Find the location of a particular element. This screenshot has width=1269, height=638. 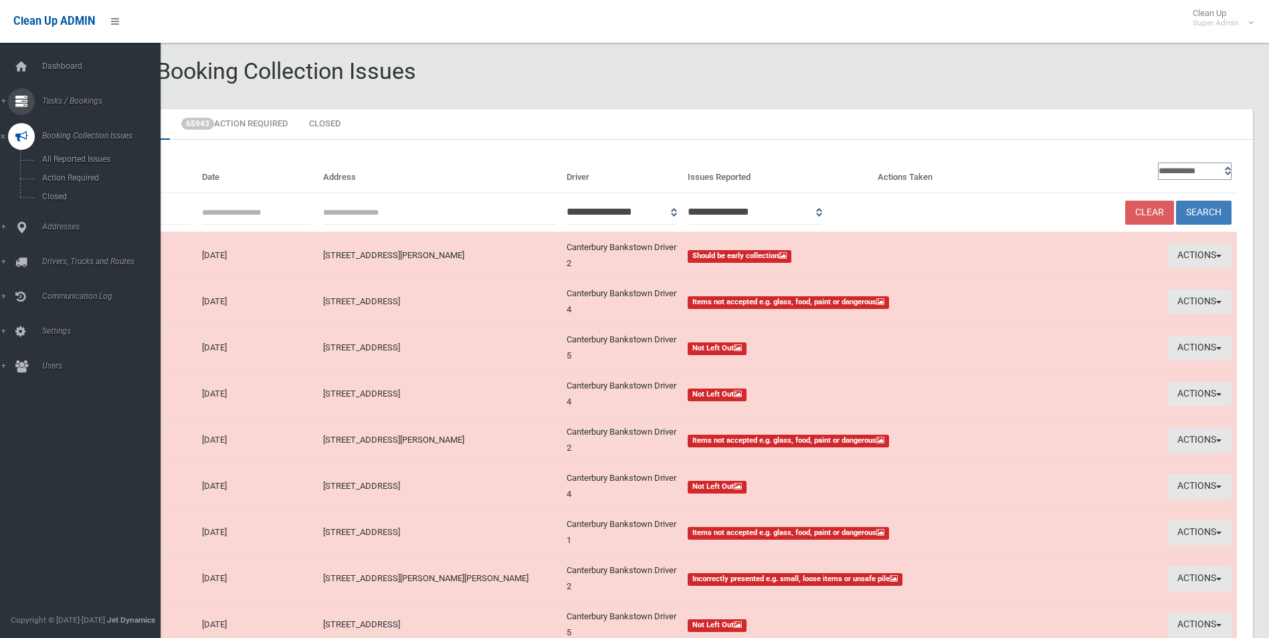

th: Address is located at coordinates (439, 174).